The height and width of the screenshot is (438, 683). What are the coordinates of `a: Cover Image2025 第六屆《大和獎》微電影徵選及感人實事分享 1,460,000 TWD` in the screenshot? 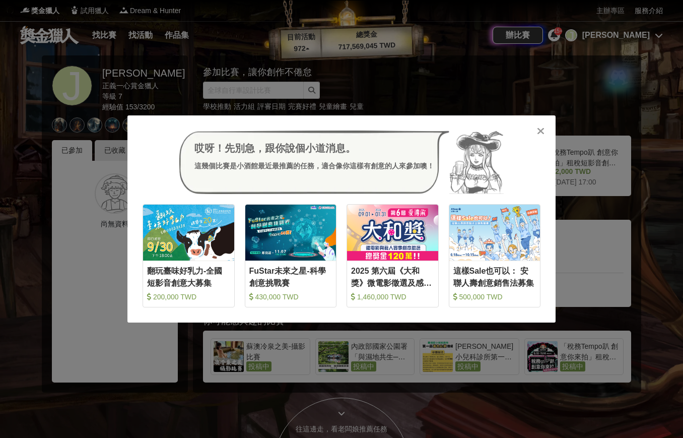 It's located at (392, 255).